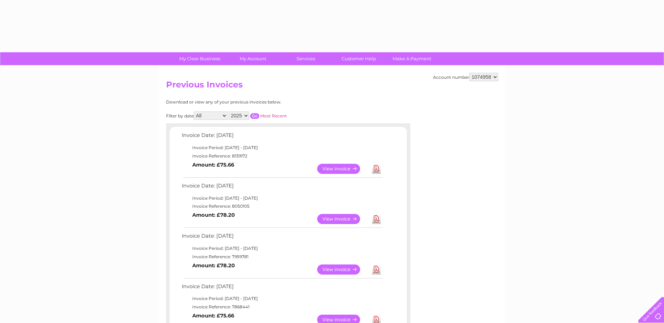 The image size is (664, 323). What do you see at coordinates (257, 102) in the screenshot?
I see `div: Download or view any of your previous invoices below.` at bounding box center [257, 102].